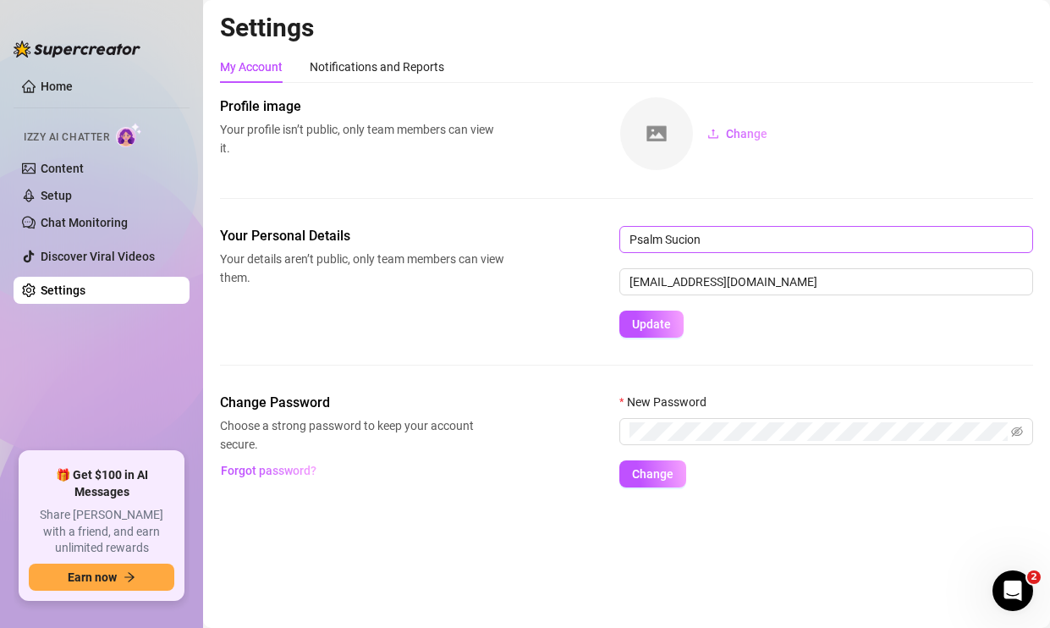  Describe the element at coordinates (63, 290) in the screenshot. I see `a: Settings` at that location.